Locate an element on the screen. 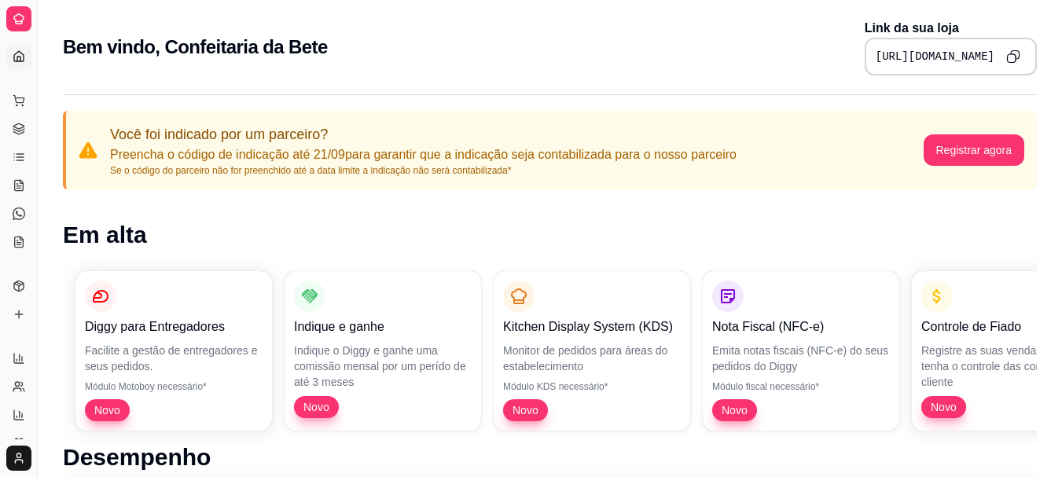 This screenshot has height=477, width=1062. button: Diggy para EntregadoresFacilite a gestão de entregadores e seus pedidos.Módulo Motoboy necessário... is located at coordinates (174, 351).